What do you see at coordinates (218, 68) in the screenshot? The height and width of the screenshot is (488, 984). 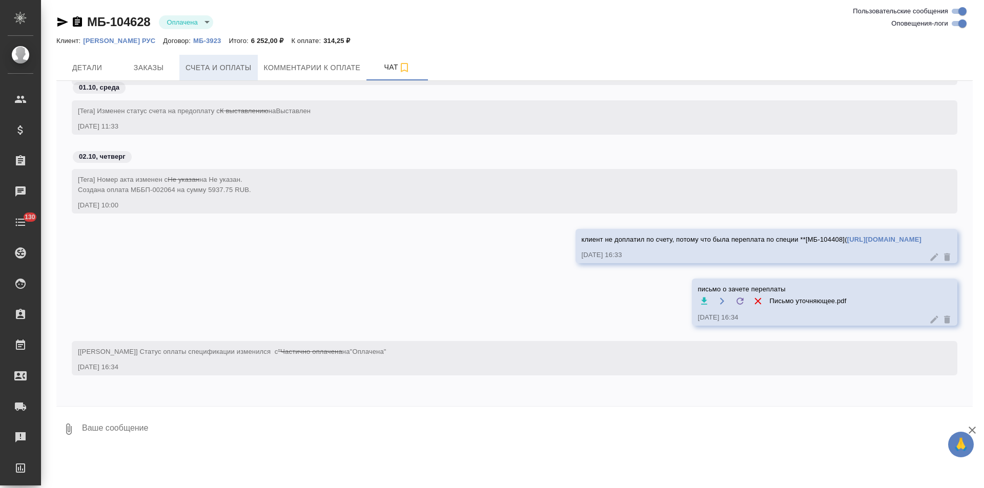 I see `span: Счета и оплаты` at bounding box center [218, 68].